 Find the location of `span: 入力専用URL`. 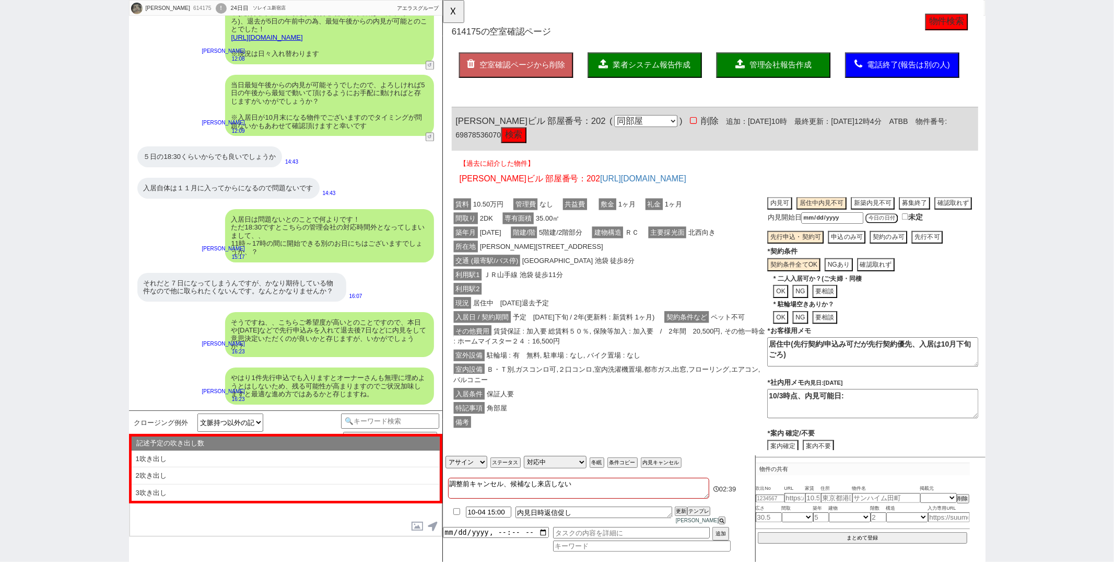

span: 入力専用URL is located at coordinates (949, 508).